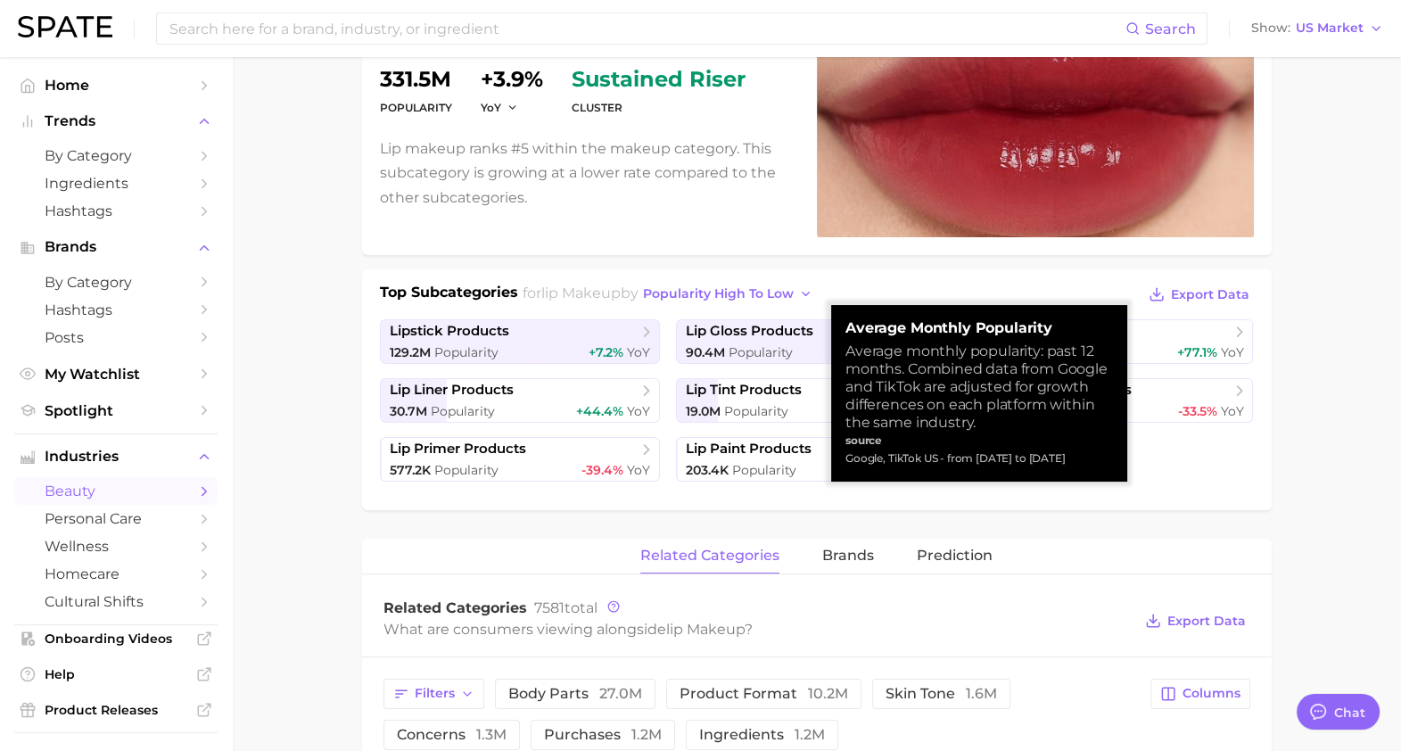 The width and height of the screenshot is (1401, 751). What do you see at coordinates (449, 331) in the screenshot?
I see `span: lipstick products` at bounding box center [449, 331].